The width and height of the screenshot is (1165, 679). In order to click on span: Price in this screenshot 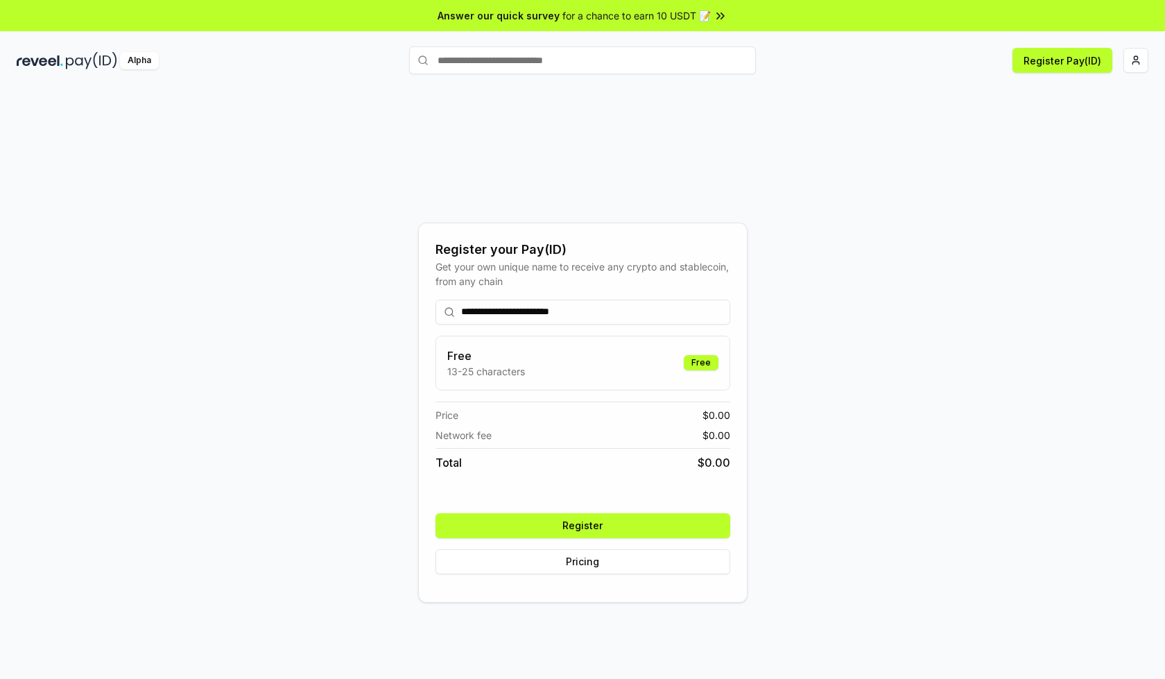, I will do `click(447, 415)`.